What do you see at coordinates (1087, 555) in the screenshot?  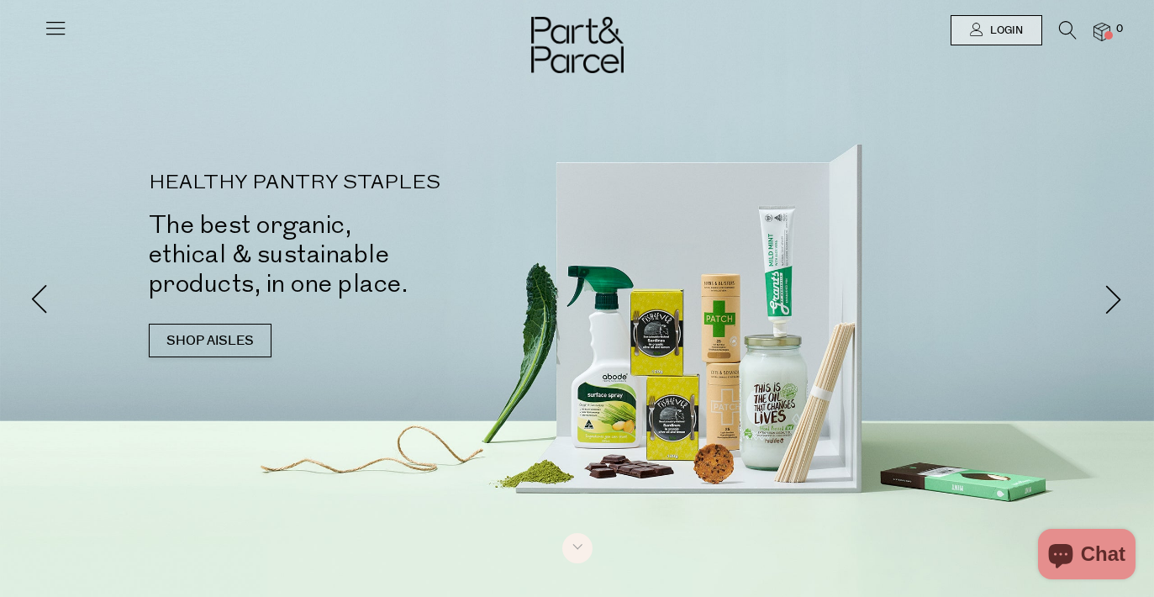 I see `inbox-online-store-chat: Shopify online store chat` at bounding box center [1087, 555].